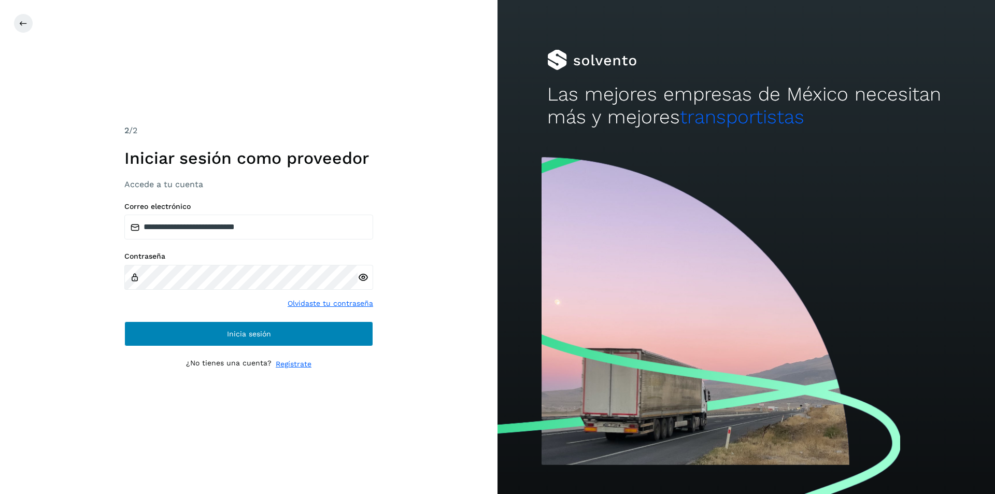 The height and width of the screenshot is (494, 995). What do you see at coordinates (249, 334) in the screenshot?
I see `span: Inicia sesión` at bounding box center [249, 334].